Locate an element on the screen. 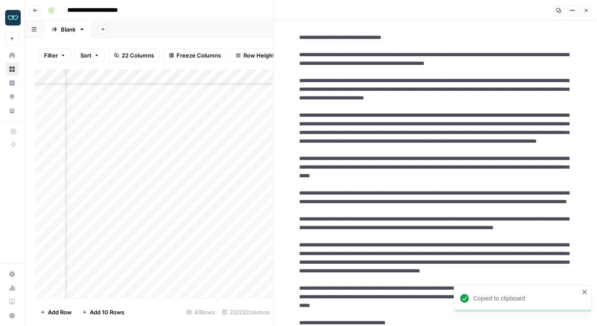 Image resolution: width=597 pixels, height=326 pixels. button: Help + Support is located at coordinates (12, 315).